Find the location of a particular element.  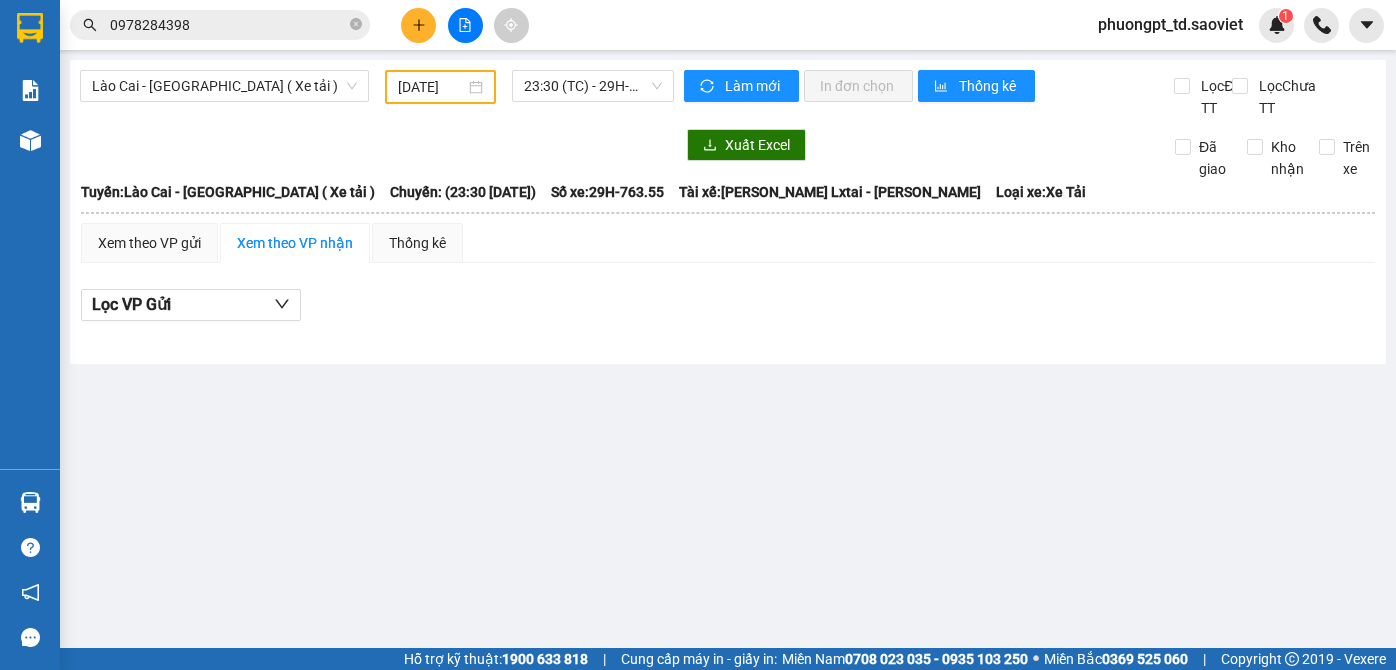

span: Trên xe is located at coordinates (1356, 158).